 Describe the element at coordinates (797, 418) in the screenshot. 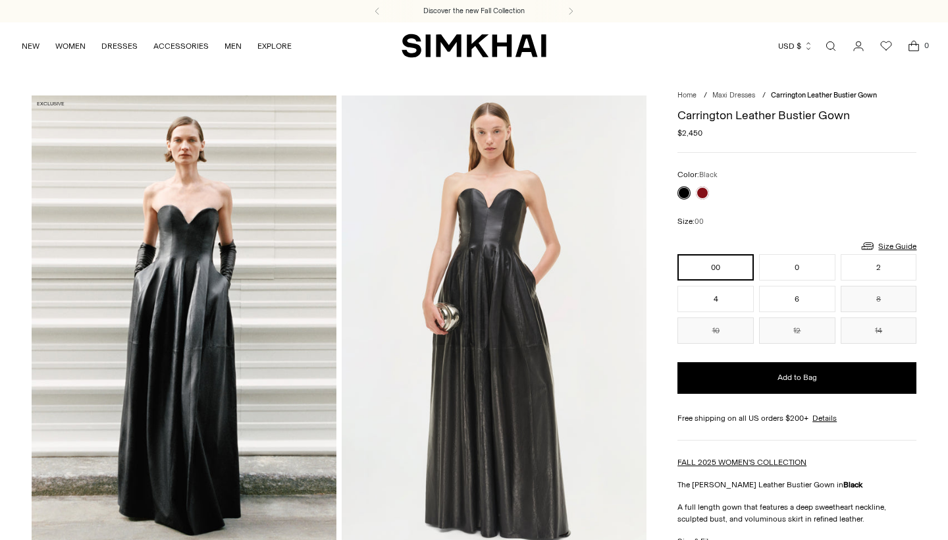

I see `div: Free shipping on all US orders $200+` at that location.